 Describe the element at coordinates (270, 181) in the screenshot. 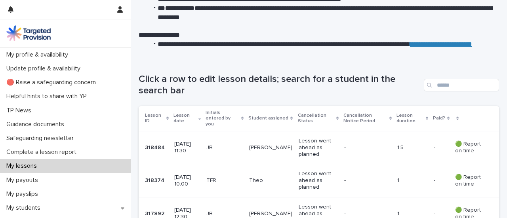

I see `p: Theo` at that location.